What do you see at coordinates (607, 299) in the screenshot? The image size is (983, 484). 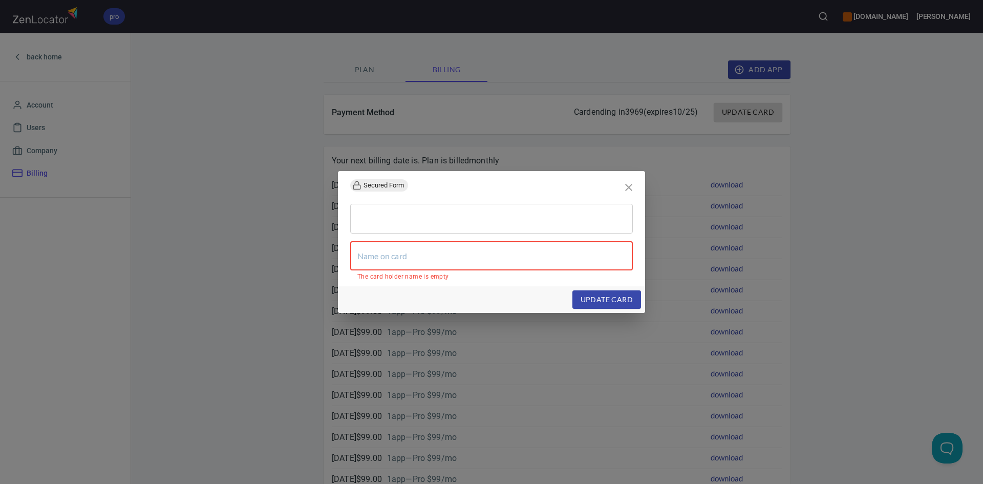 I see `button: update card` at bounding box center [607, 299].